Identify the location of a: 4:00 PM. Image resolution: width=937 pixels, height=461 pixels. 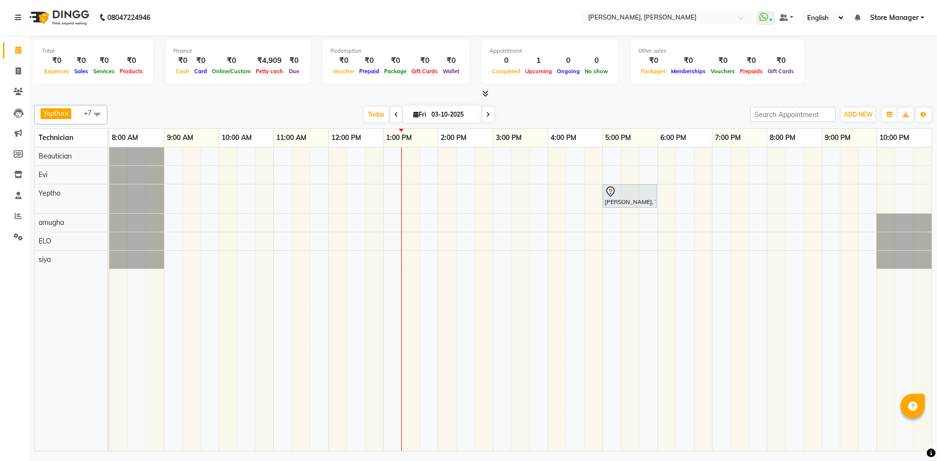
(563, 138).